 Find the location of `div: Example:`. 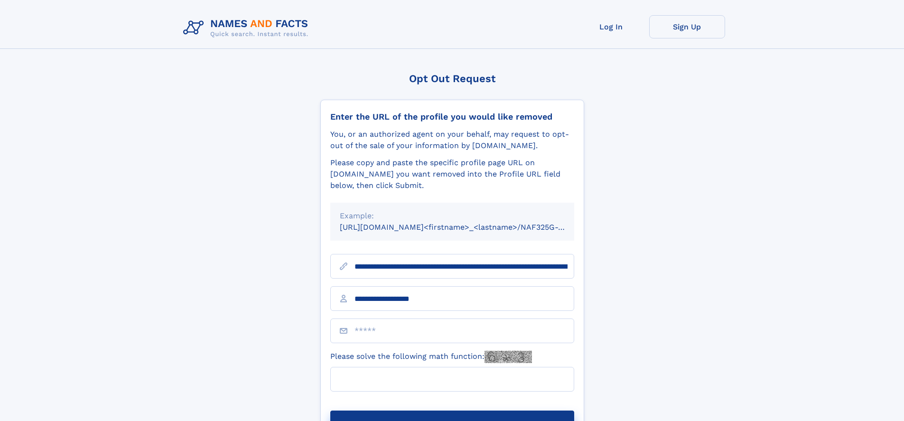

div: Example: is located at coordinates (452, 216).